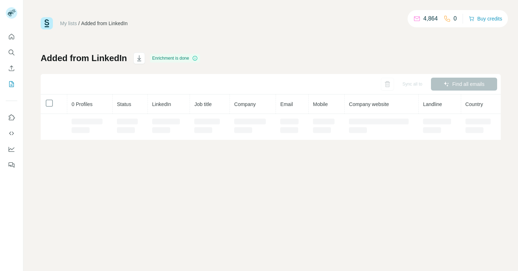  I want to click on p: 4,864, so click(430, 19).